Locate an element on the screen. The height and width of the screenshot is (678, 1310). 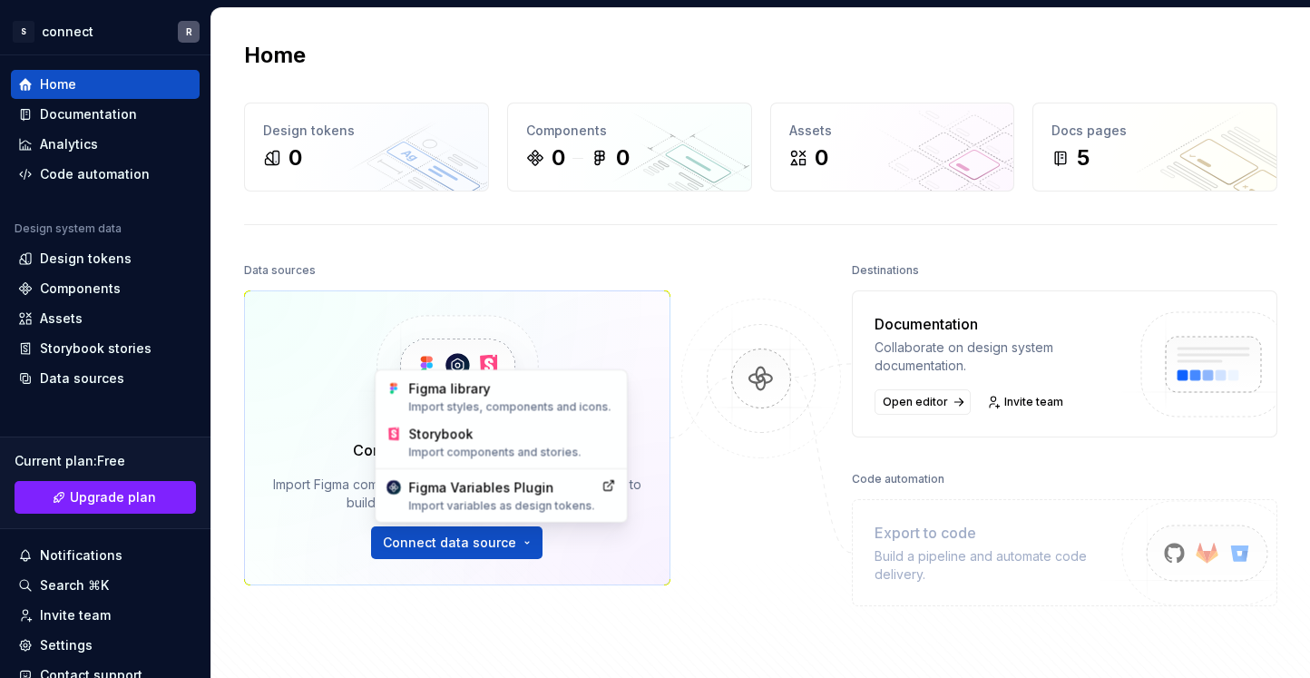
div: Figma library is located at coordinates (512, 397).